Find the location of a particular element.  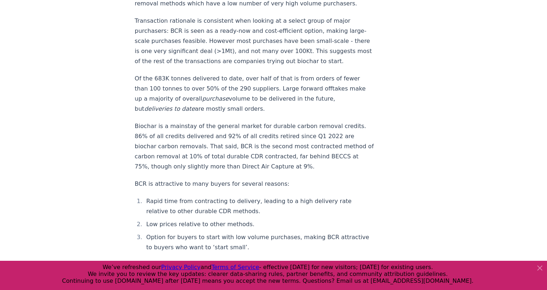

li: Low prices relative to other methods. is located at coordinates (259, 225).